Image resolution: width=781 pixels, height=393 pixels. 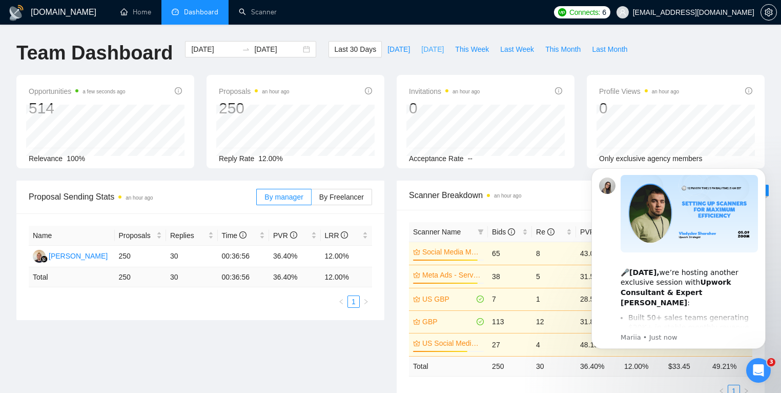 What do you see at coordinates (201, 12) in the screenshot?
I see `span: Dashboard` at bounding box center [201, 12].